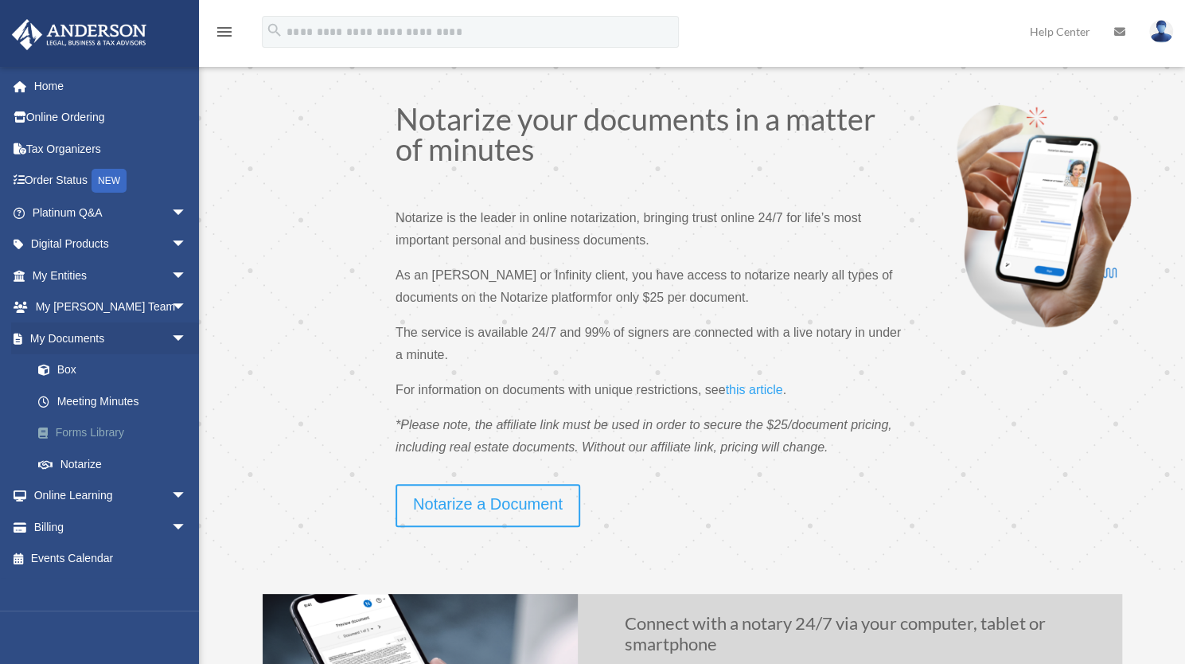 This screenshot has height=664, width=1185. What do you see at coordinates (111, 213) in the screenshot?
I see `a: Platinum Q&Aarrow_drop_down` at bounding box center [111, 213].